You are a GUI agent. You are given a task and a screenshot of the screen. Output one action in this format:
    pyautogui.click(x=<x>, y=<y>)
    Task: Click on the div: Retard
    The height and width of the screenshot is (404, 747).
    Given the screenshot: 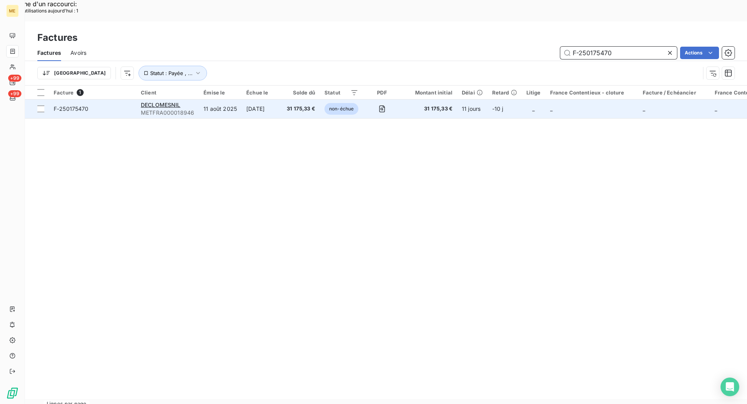 What is the action you would take?
    pyautogui.click(x=505, y=93)
    